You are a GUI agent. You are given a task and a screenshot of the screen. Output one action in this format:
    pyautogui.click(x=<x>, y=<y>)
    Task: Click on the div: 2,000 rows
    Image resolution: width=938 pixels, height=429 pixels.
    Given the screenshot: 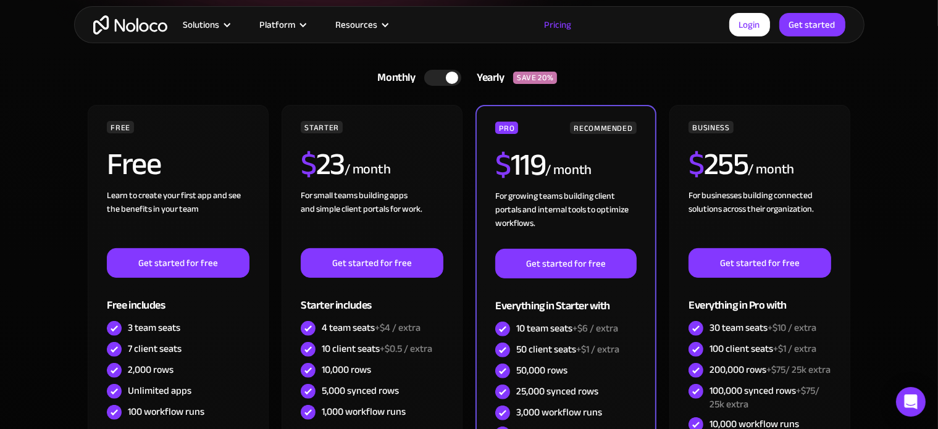 What is the action you would take?
    pyautogui.click(x=151, y=370)
    